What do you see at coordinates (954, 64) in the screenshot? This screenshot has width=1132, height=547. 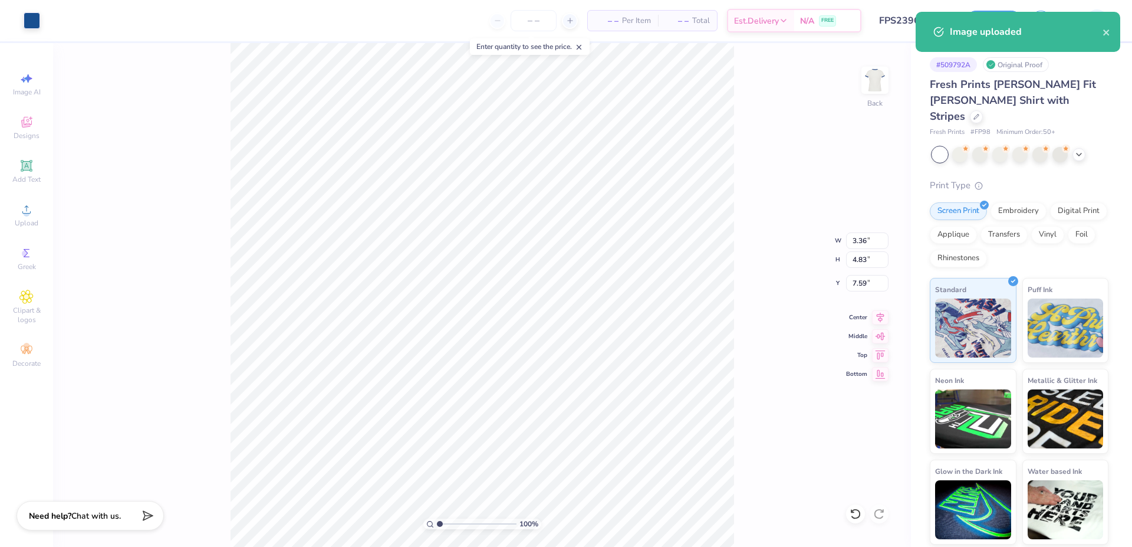 I see `div: # 509792A` at bounding box center [954, 64].